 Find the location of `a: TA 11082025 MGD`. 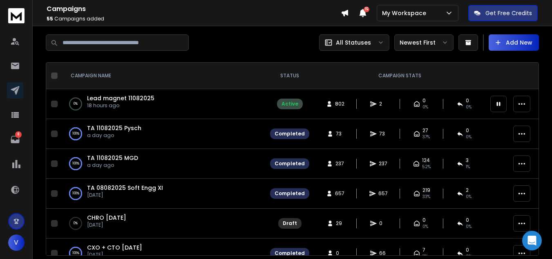

a: TA 11082025 MGD is located at coordinates (112, 158).